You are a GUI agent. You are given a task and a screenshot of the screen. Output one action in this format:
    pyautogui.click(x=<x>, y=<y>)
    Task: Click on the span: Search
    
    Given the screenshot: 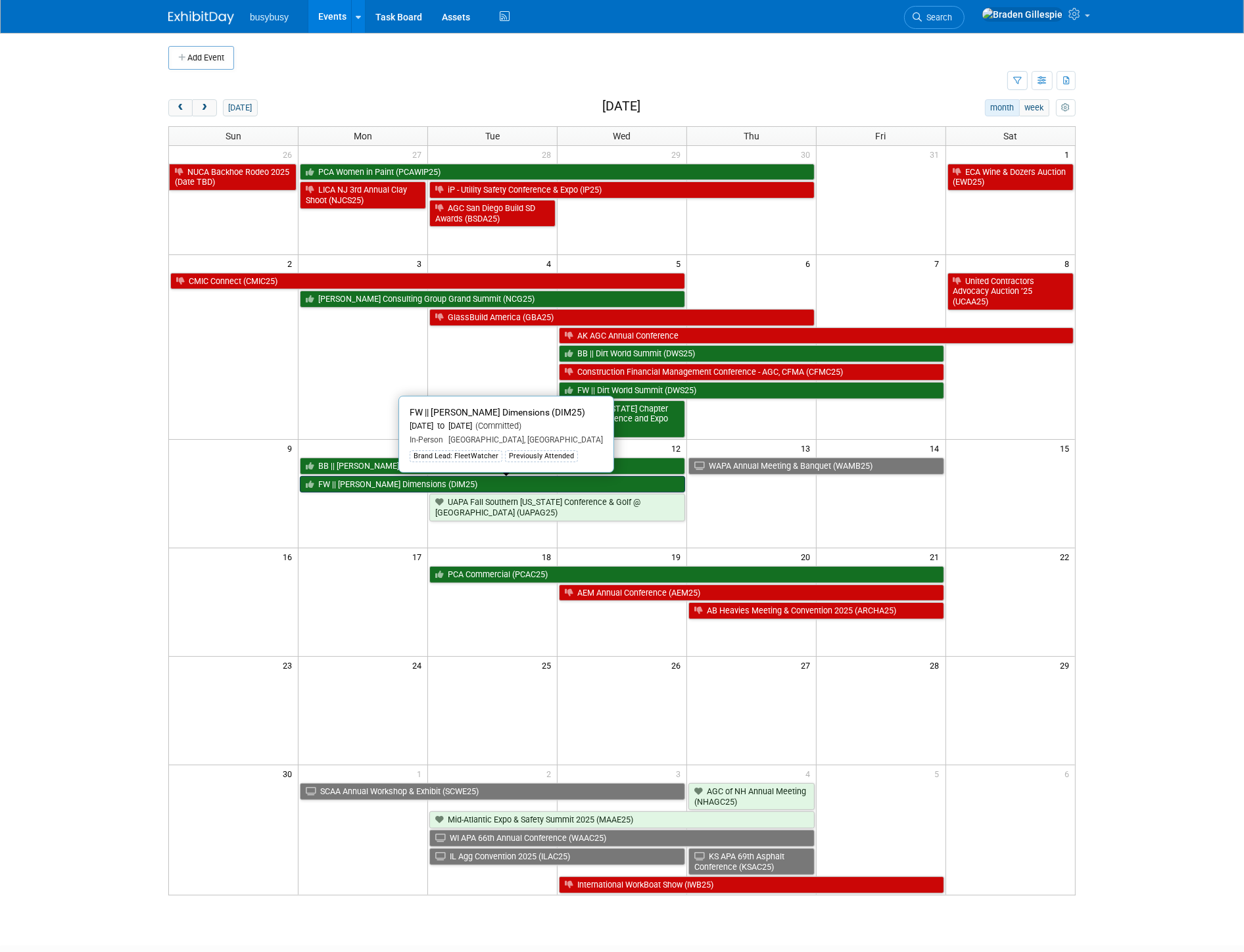 What is the action you would take?
    pyautogui.click(x=937, y=18)
    